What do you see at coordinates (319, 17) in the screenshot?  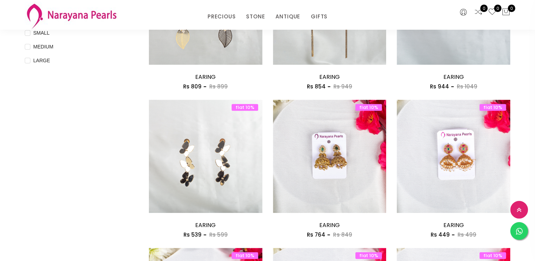 I see `a: GIFTS` at bounding box center [319, 17].